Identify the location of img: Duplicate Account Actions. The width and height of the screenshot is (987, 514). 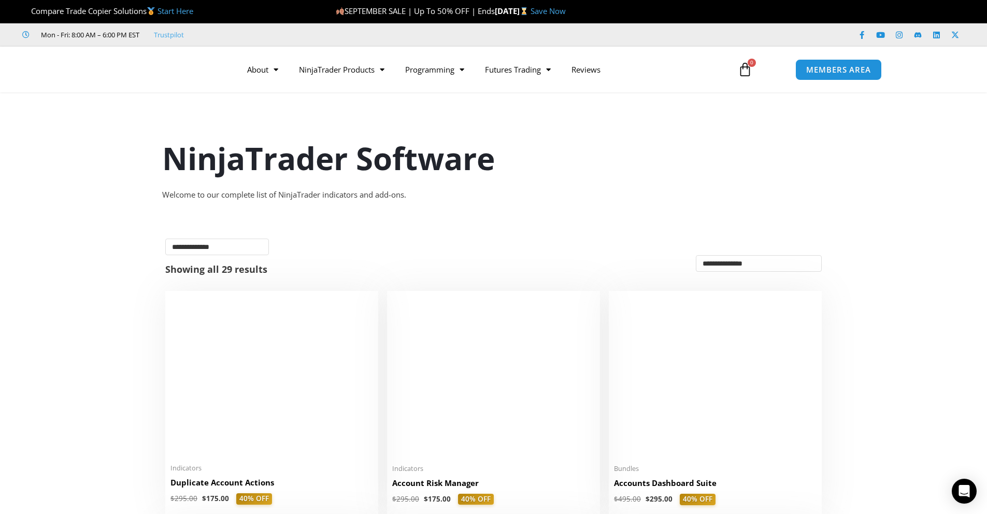
(272, 376).